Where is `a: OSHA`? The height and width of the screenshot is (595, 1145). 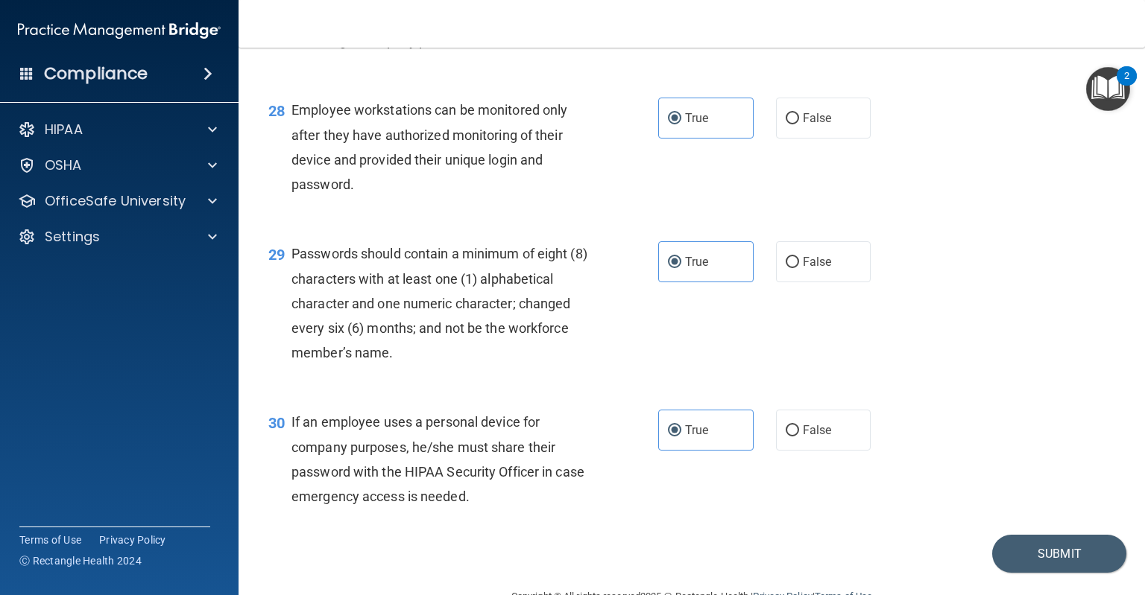
a: OSHA is located at coordinates (117, 165).